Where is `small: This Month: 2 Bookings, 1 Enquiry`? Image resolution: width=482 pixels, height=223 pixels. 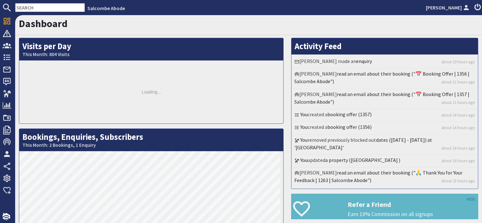
small: This Month: 2 Bookings, 1 Enquiry is located at coordinates (151, 145).